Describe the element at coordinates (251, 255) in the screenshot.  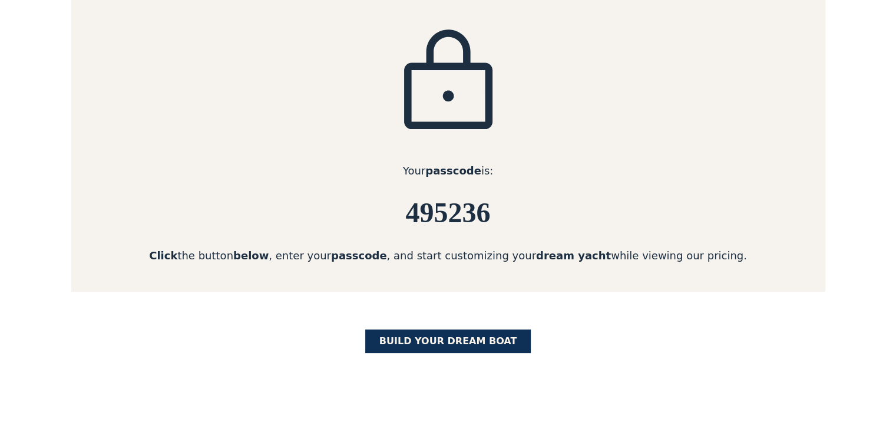
I see `strong: below` at that location.